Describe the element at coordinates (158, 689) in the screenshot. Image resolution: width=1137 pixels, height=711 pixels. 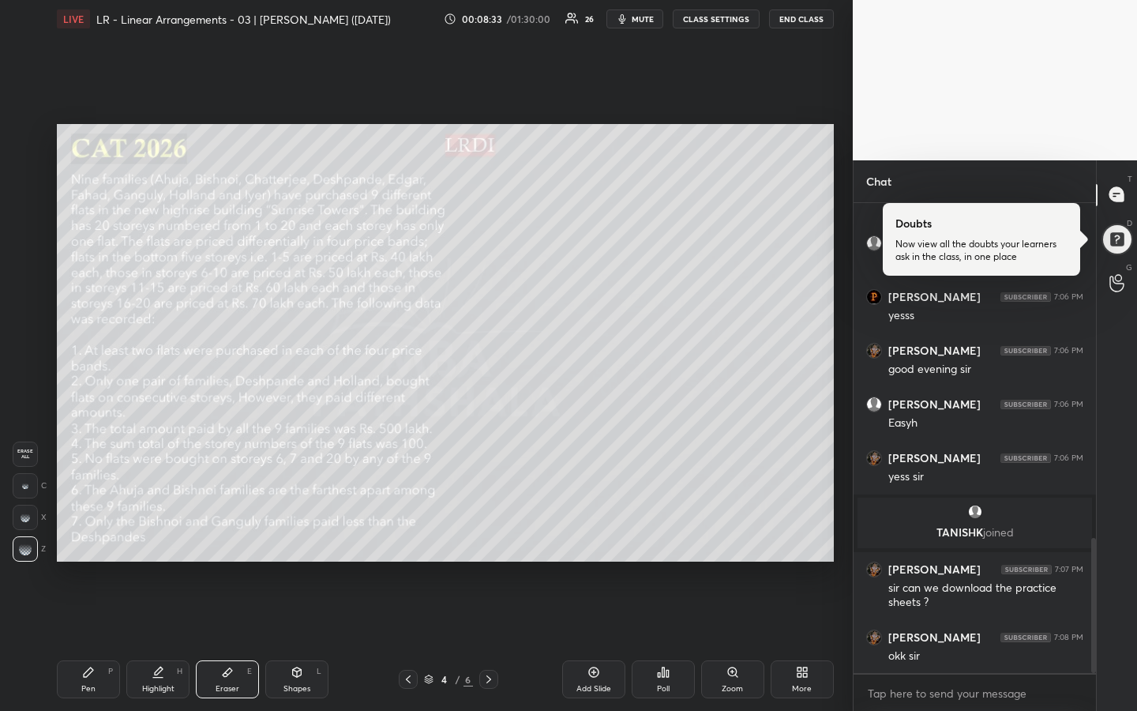
I see `div: Highlight` at that location.